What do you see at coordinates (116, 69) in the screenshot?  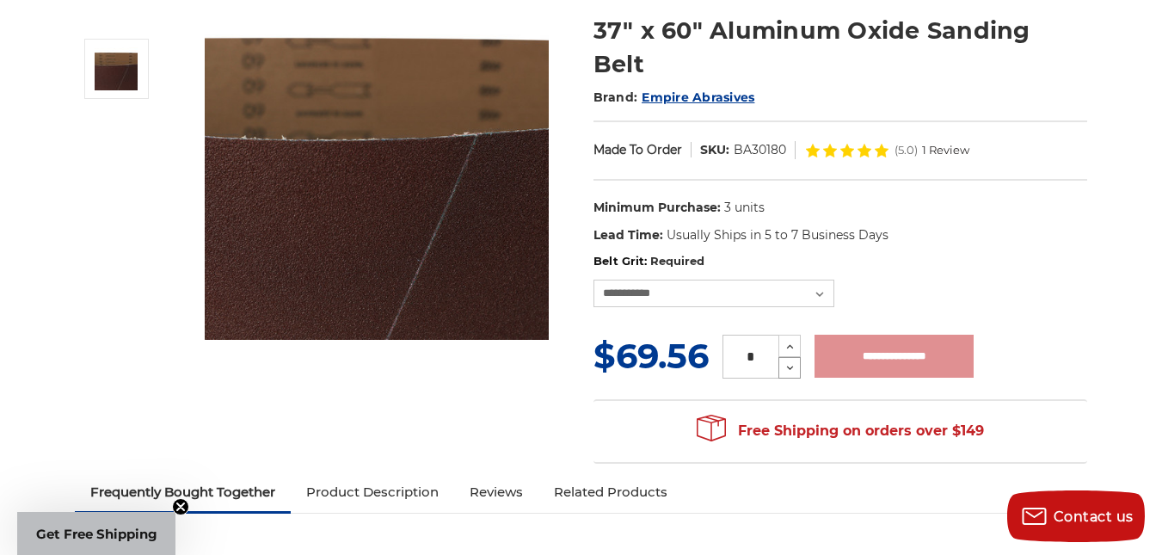 I see `img: 37" x 60" Aluminum Oxide Sanding Belt` at bounding box center [116, 69].